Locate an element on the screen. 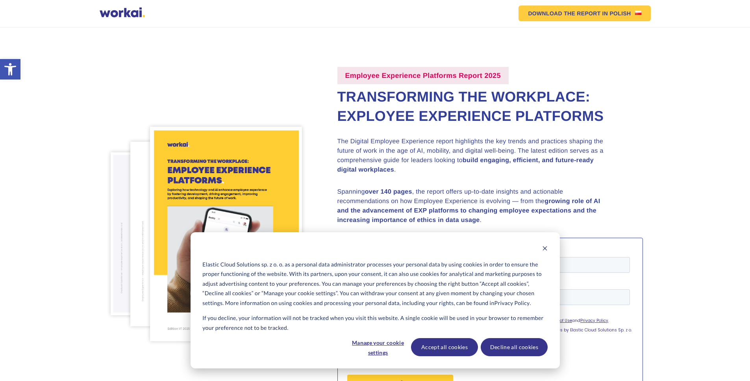 The height and width of the screenshot is (381, 750). a: DOWNLOAD THE REPORTIN POLISHPolish flag is located at coordinates (585, 13).